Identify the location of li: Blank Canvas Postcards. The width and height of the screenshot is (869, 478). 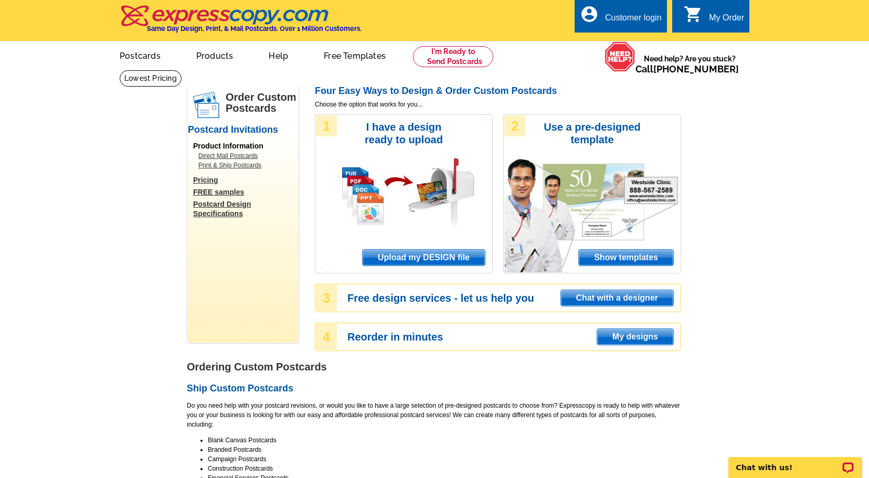
(445, 441).